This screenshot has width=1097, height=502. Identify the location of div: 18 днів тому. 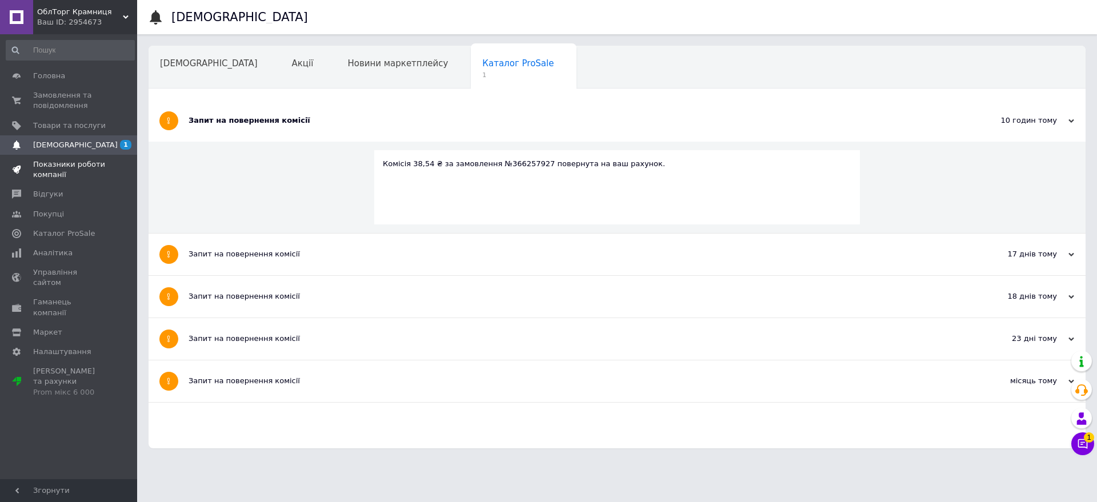
(1017, 297).